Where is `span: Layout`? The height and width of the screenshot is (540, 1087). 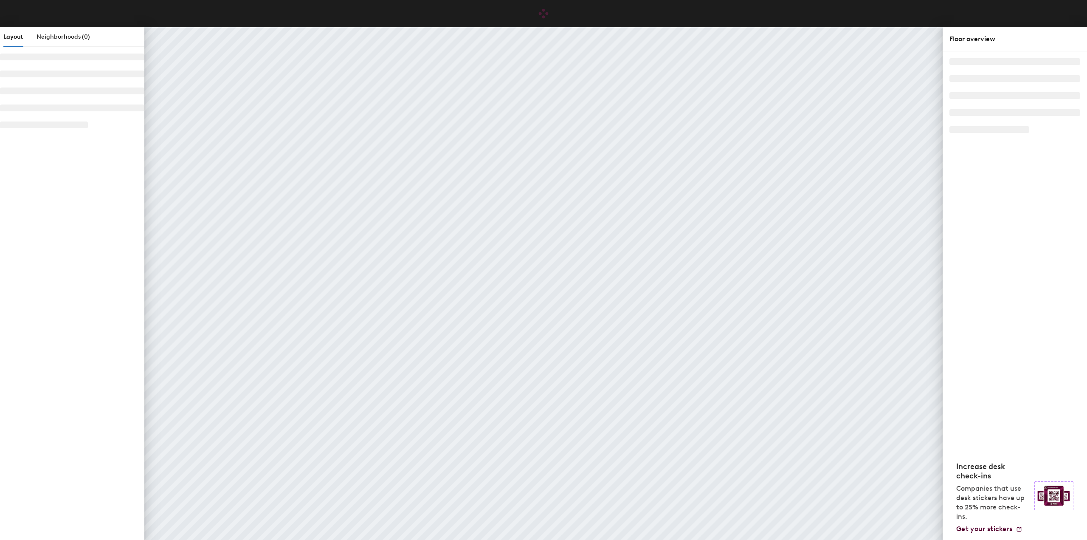 span: Layout is located at coordinates (13, 37).